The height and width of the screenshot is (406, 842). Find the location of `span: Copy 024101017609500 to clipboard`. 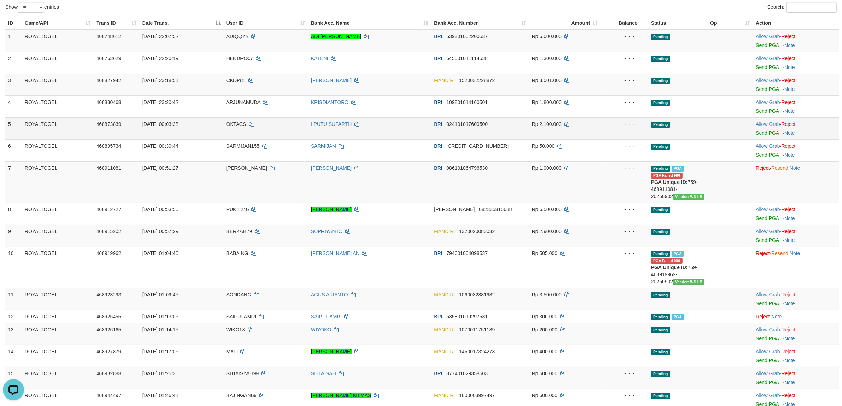

span: Copy 024101017609500 to clipboard is located at coordinates (467, 124).